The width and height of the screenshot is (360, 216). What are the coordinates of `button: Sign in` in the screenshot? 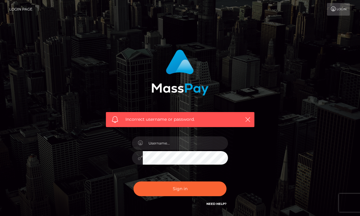 It's located at (180, 188).